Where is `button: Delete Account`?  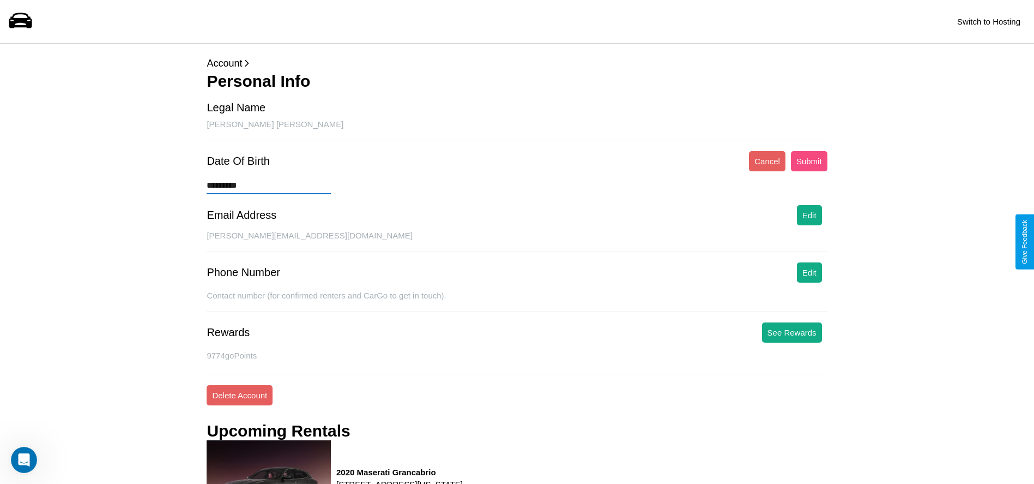 button: Delete Account is located at coordinates (239, 395).